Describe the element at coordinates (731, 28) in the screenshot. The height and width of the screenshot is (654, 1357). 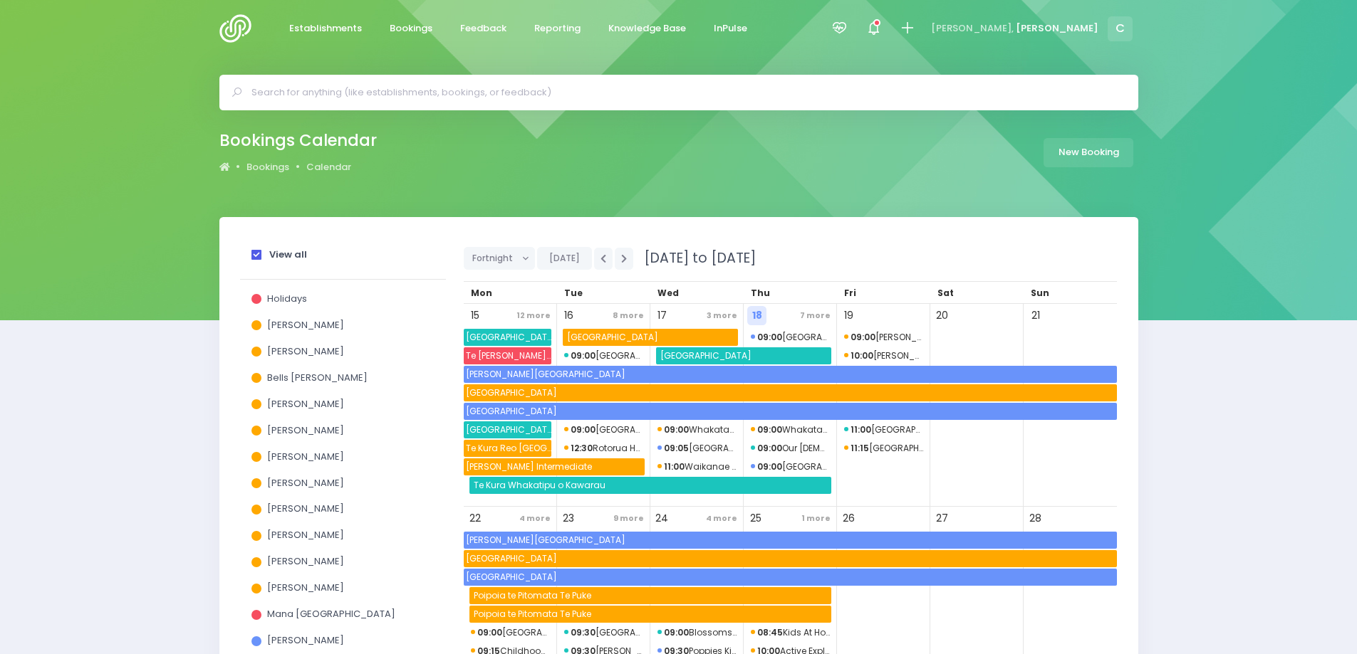
I see `a: InPulse` at that location.